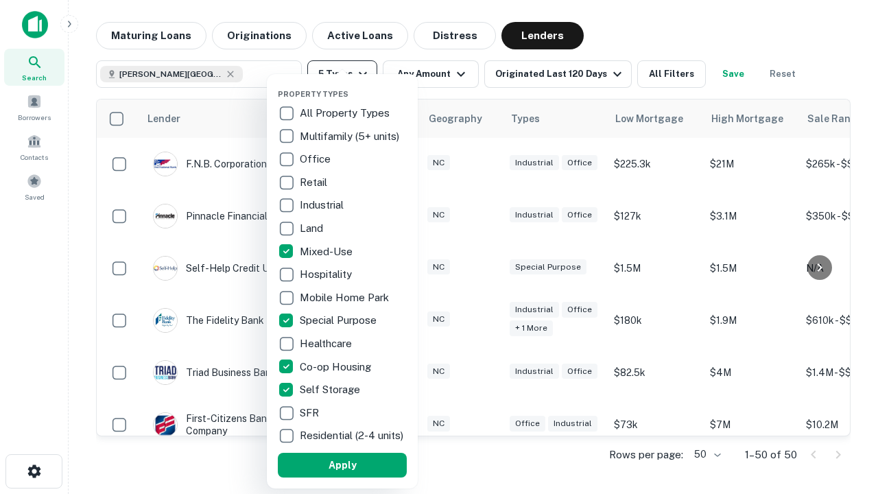 The height and width of the screenshot is (494, 878). What do you see at coordinates (313, 229) in the screenshot?
I see `p: Land` at bounding box center [313, 229].